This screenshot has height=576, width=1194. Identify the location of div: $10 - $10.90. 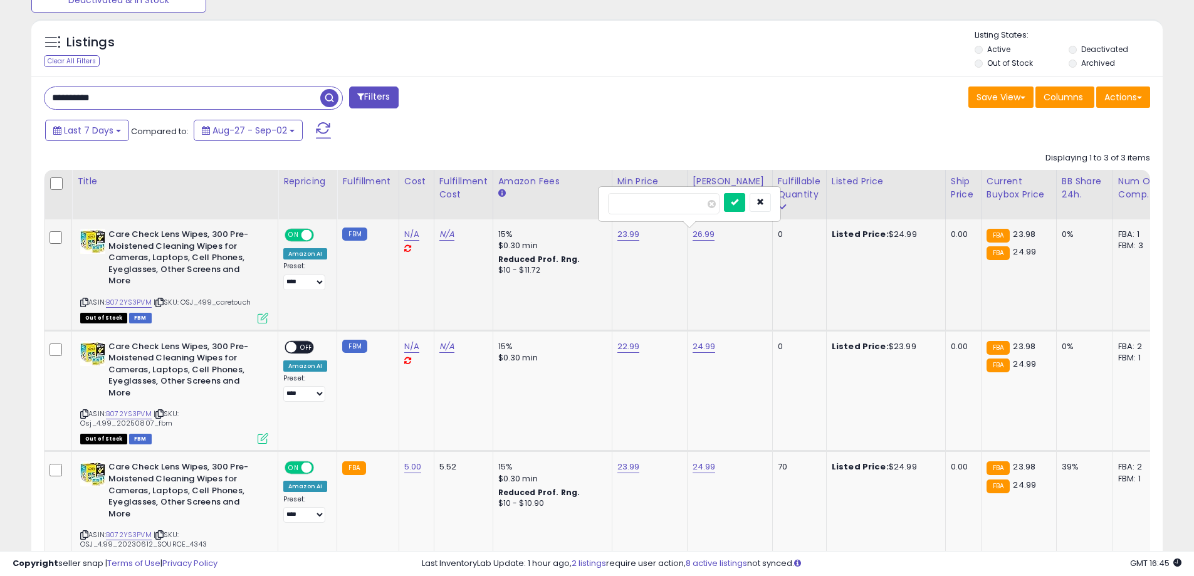
(550, 503).